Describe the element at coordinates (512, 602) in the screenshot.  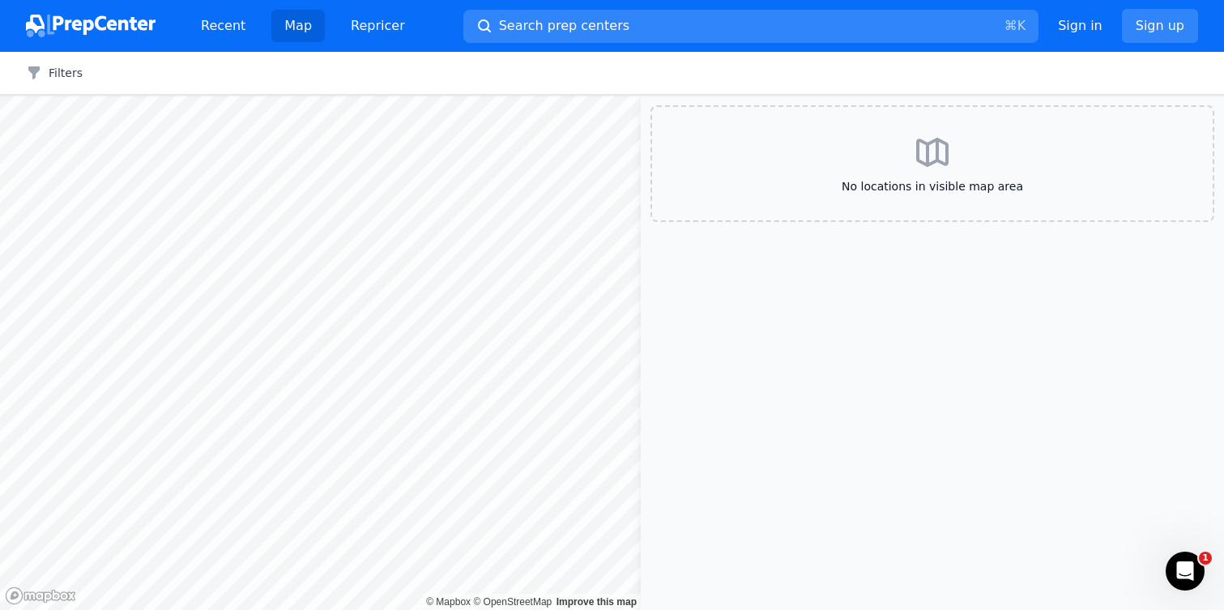
I see `a: OpenStreetMap` at that location.